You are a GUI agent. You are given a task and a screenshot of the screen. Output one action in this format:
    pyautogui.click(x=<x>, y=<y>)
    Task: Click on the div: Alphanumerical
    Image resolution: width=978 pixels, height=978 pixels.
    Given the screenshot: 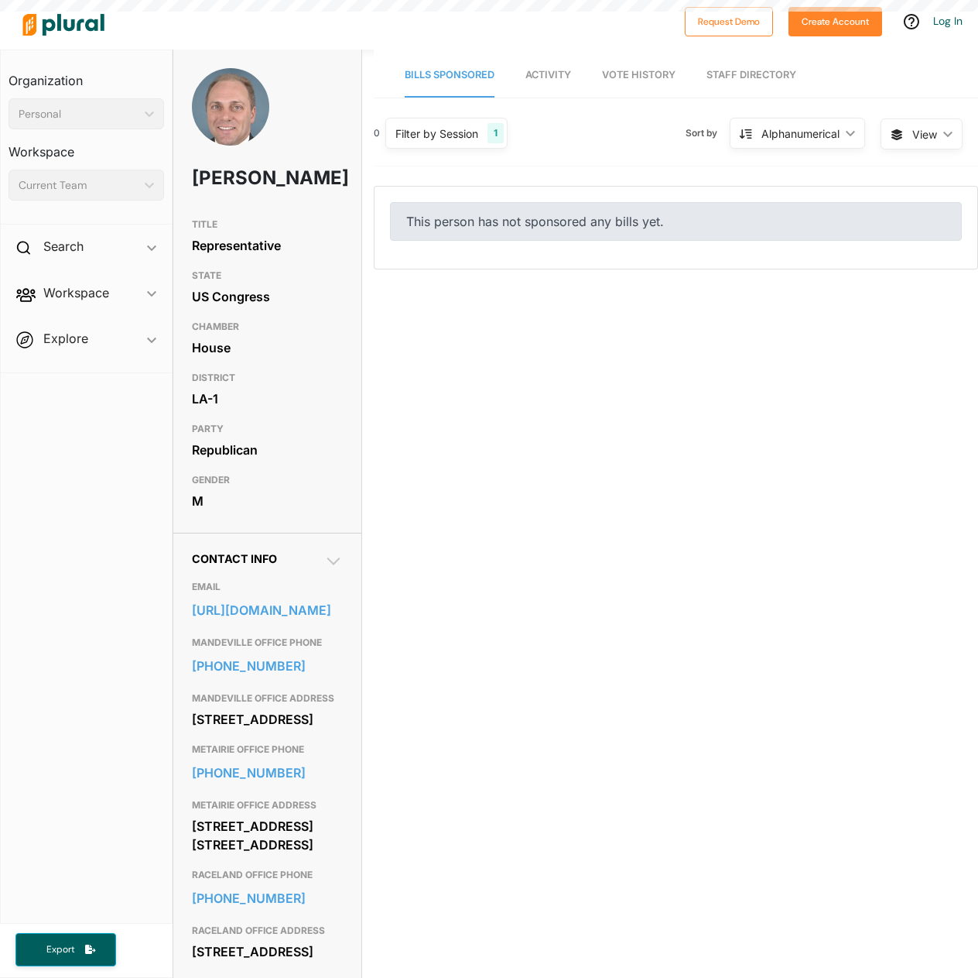 What is the action you would take?
    pyautogui.click(x=800, y=133)
    